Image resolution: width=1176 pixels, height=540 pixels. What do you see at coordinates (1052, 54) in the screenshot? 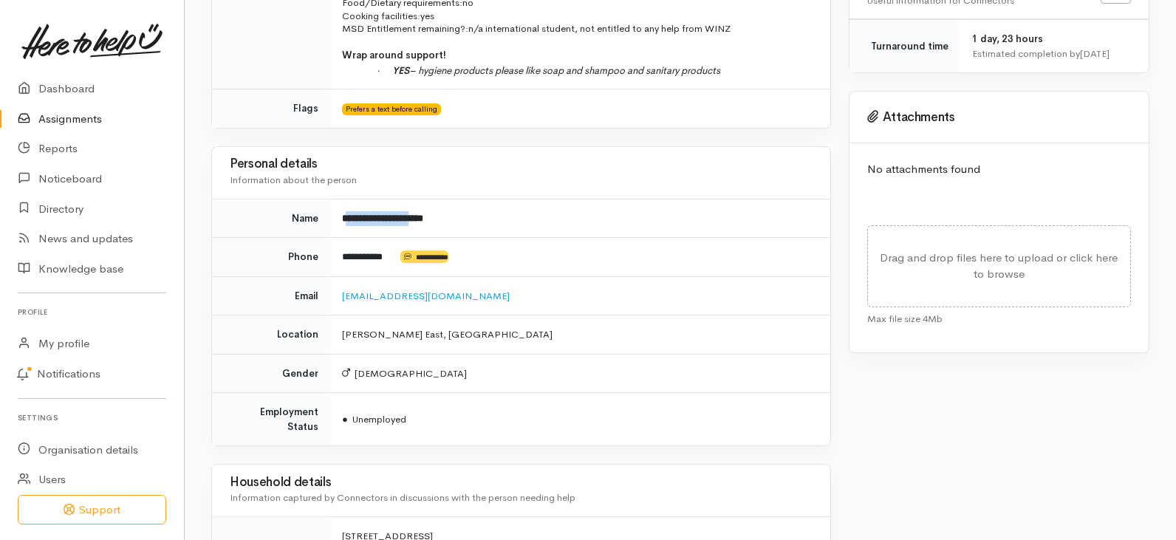
I see `div: Estimated completion by` at bounding box center [1052, 54].